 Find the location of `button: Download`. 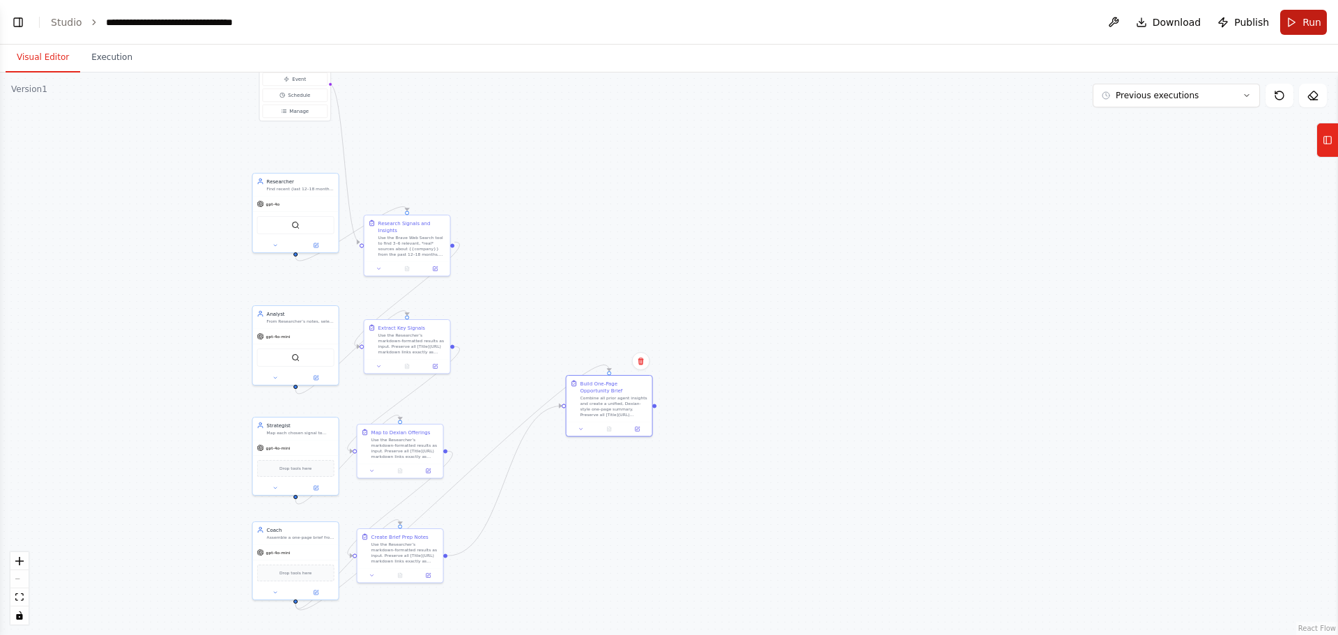

button: Download is located at coordinates (1169, 22).